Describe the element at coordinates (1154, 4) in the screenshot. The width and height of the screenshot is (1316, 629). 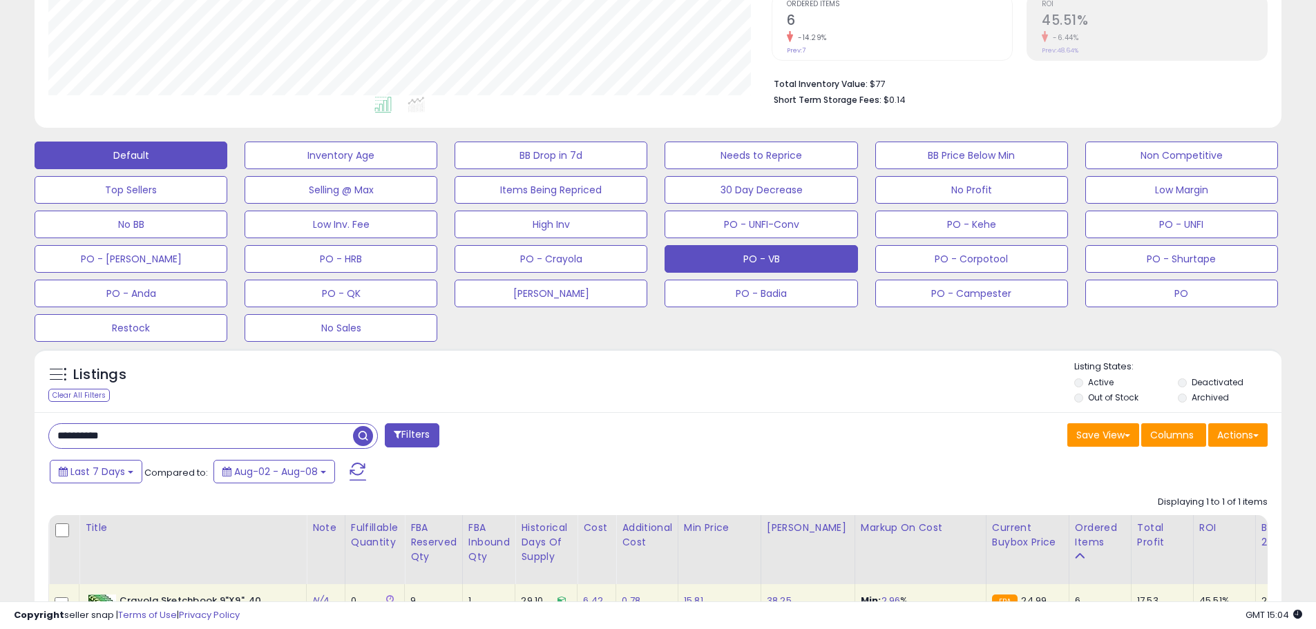
I see `span: ROI` at that location.